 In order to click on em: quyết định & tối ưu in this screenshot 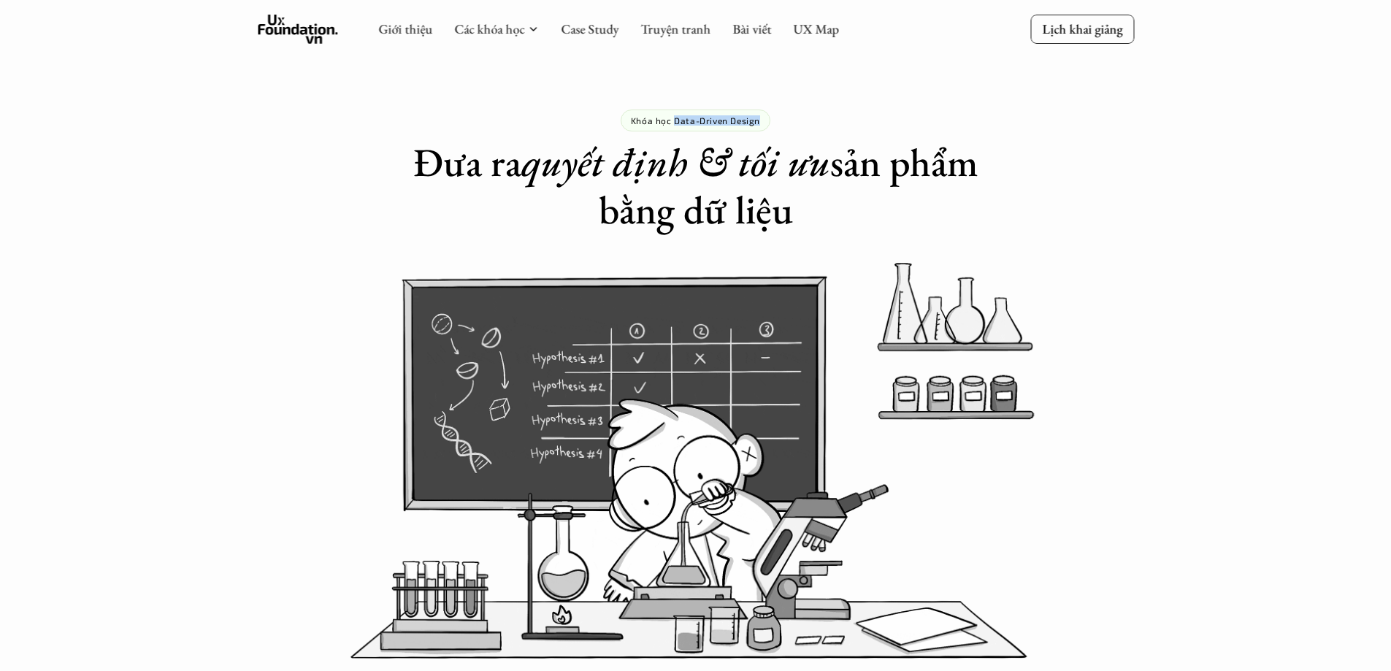, I will do `click(675, 162)`.